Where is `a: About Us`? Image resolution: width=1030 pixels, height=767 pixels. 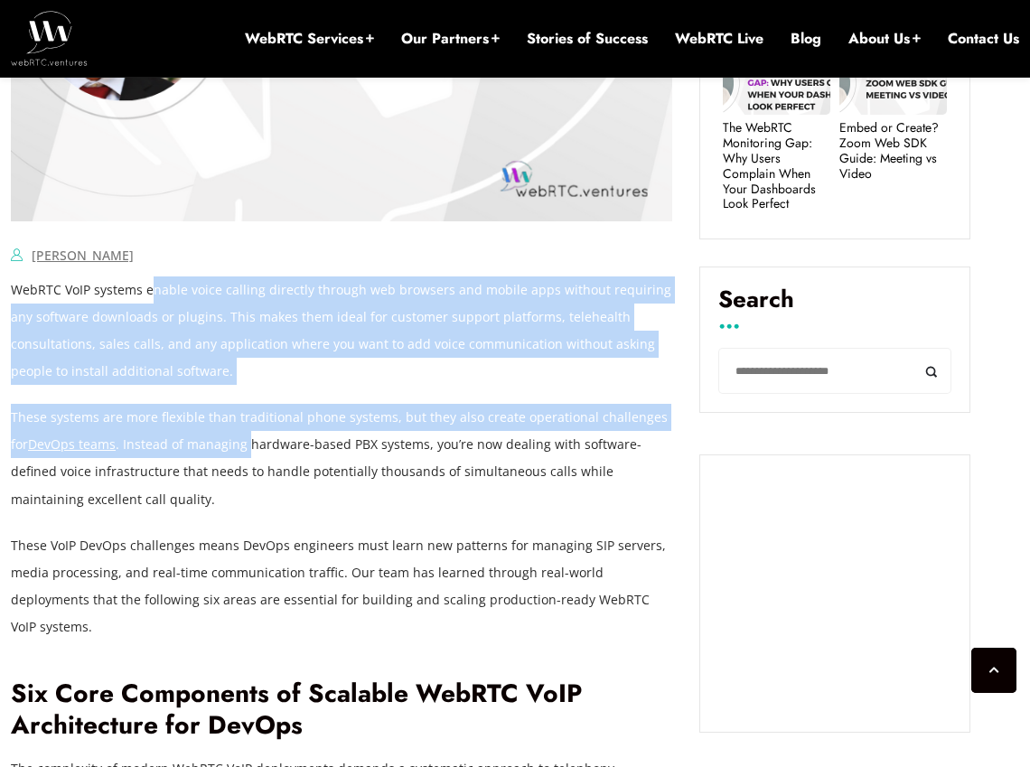
a: About Us is located at coordinates (884, 39).